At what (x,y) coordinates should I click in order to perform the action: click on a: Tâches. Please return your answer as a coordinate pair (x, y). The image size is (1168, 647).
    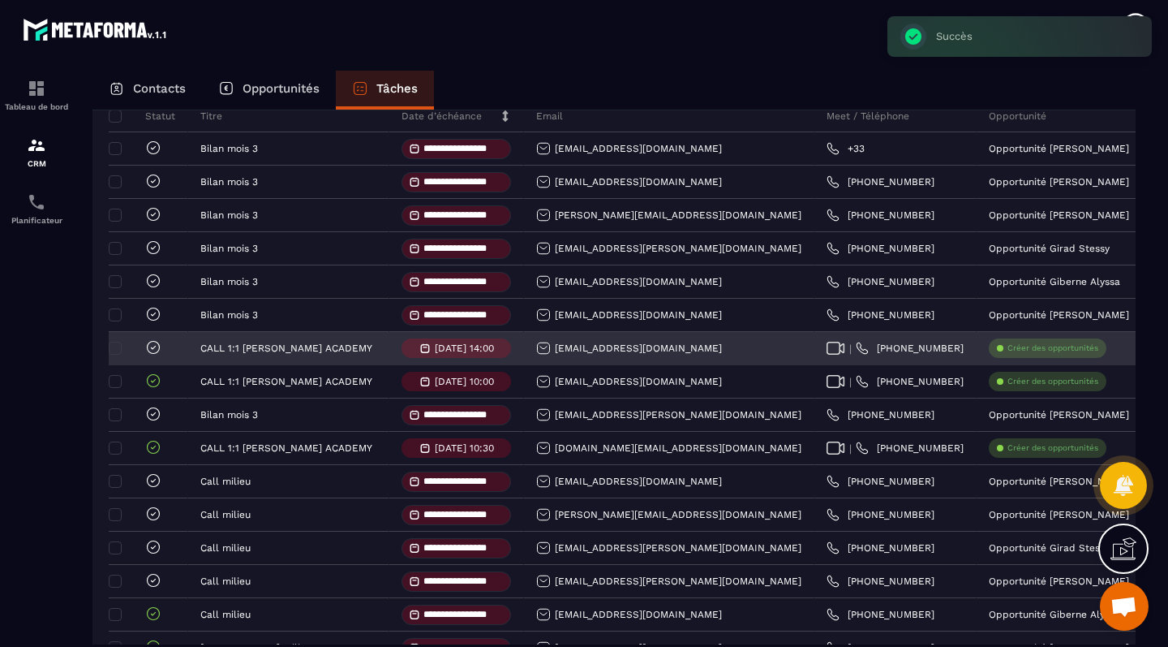
    Looking at the image, I should click on (385, 90).